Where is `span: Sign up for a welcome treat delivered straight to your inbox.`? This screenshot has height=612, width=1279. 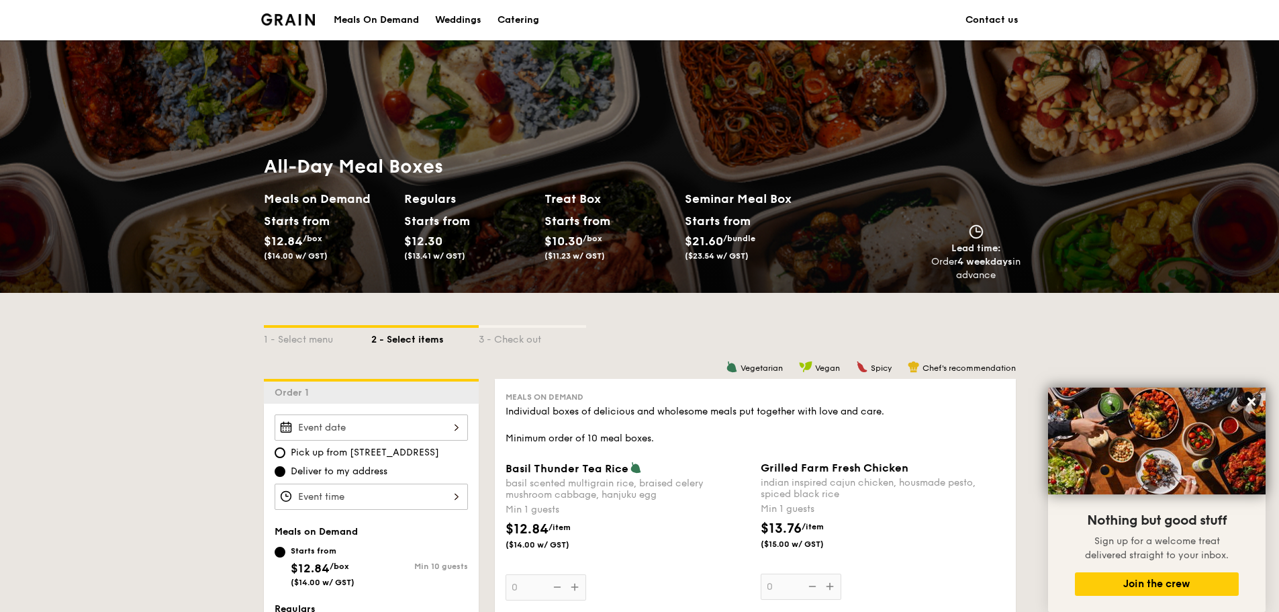
span: Sign up for a welcome treat delivered straight to your inbox. is located at coordinates (1157, 548).